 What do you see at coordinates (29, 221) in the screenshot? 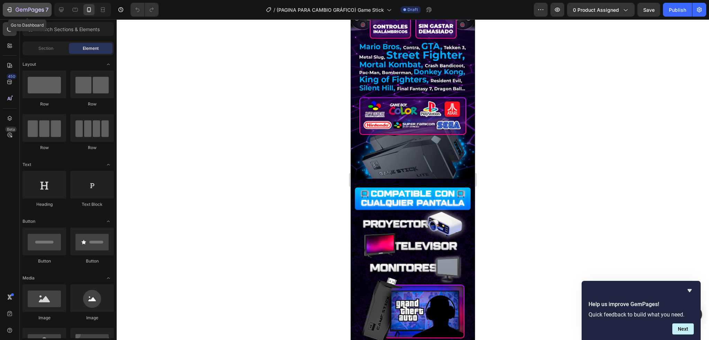
I see `span: Button` at bounding box center [29, 221].